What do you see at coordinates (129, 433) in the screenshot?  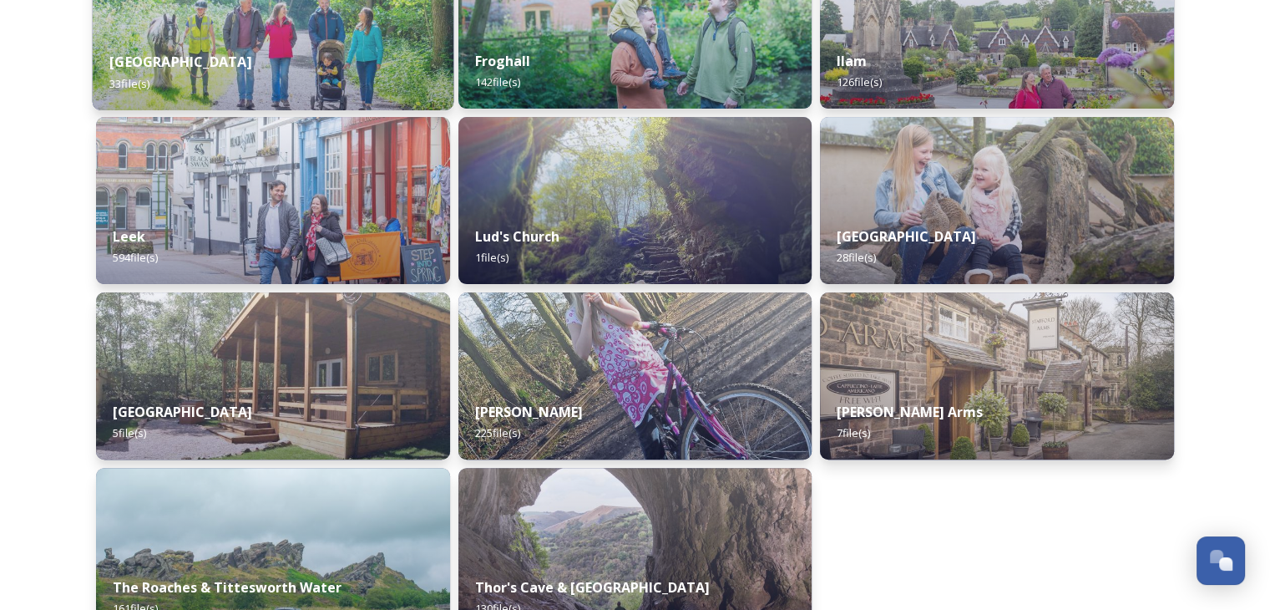 I see `span: 5 file(s)` at bounding box center [129, 433].